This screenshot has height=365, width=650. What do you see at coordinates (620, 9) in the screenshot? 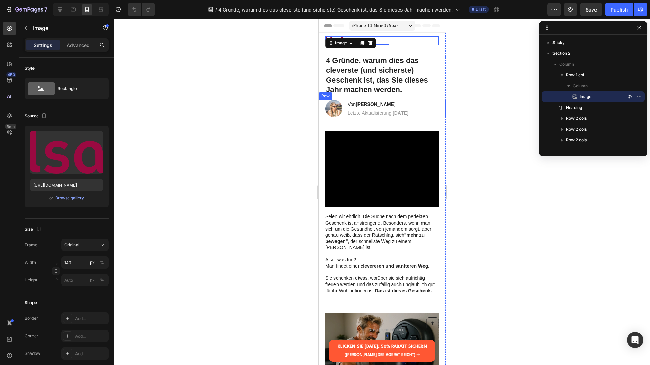
I see `div: Publish` at bounding box center [620, 9].